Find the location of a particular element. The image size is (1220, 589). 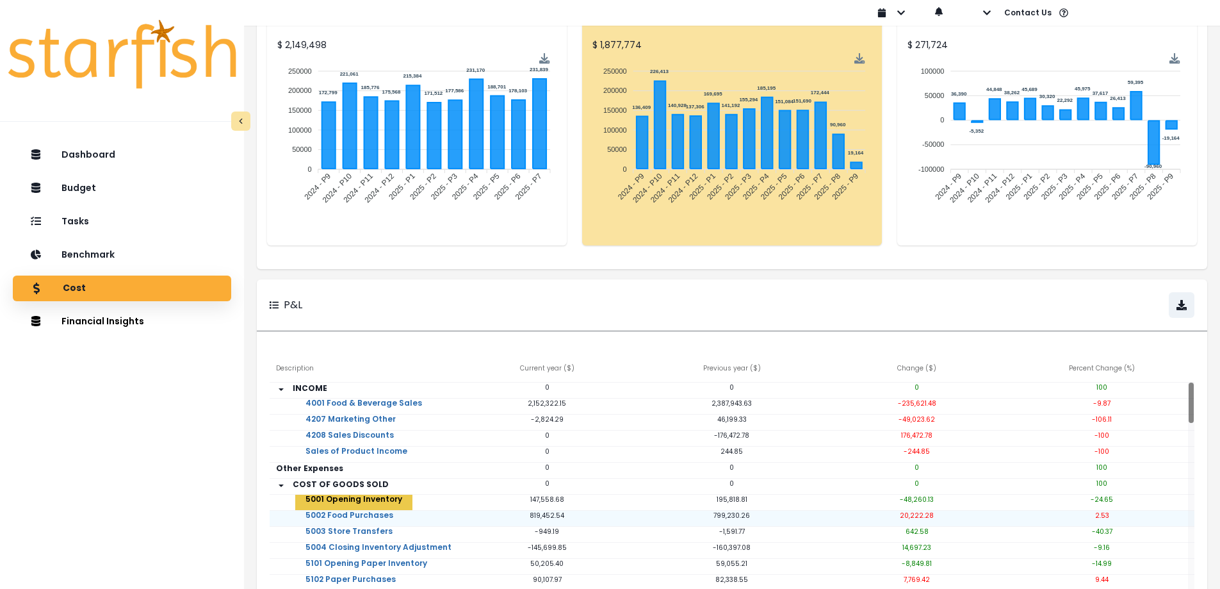

strong: COST OF GOODS SOLD is located at coordinates (341, 484).